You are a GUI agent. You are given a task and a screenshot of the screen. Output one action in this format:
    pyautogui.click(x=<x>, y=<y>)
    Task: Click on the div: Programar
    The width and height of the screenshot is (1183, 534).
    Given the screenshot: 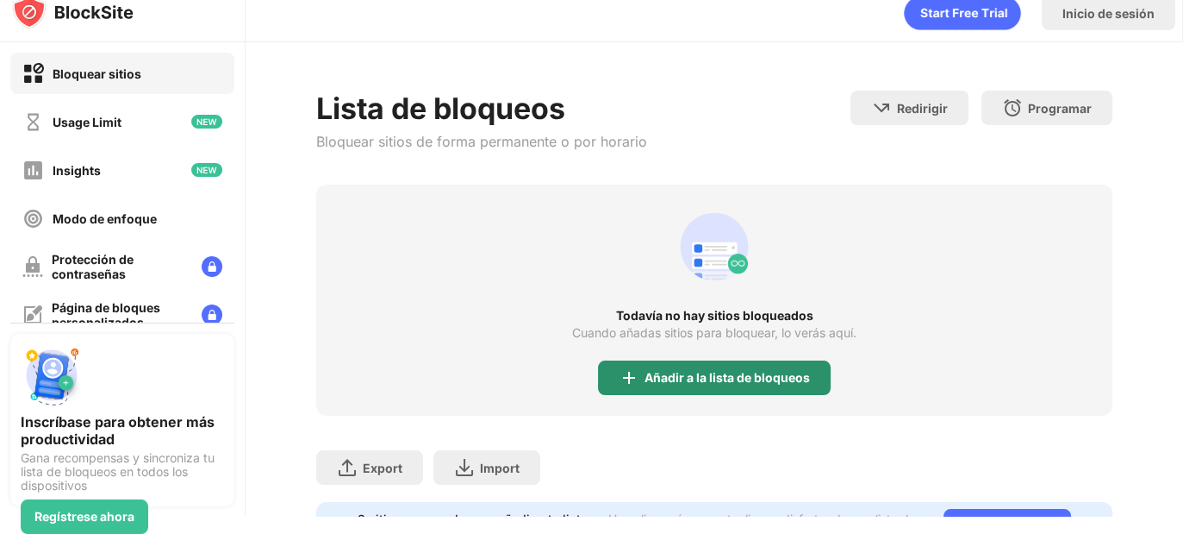 What is the action you would take?
    pyautogui.click(x=1060, y=108)
    